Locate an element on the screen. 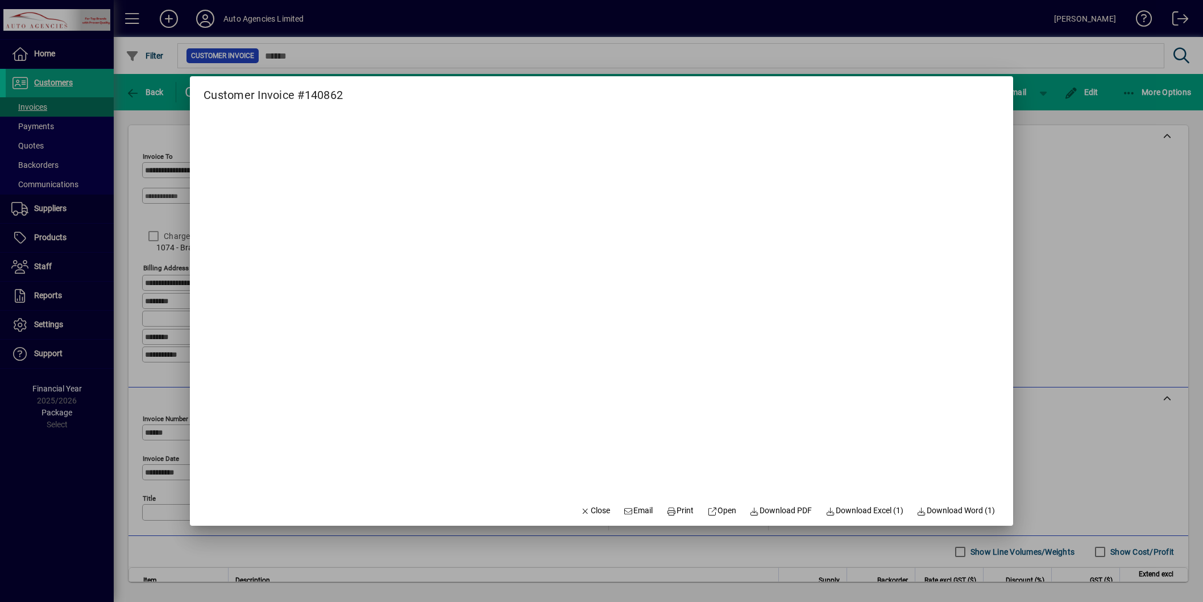  button: Print is located at coordinates (680, 511).